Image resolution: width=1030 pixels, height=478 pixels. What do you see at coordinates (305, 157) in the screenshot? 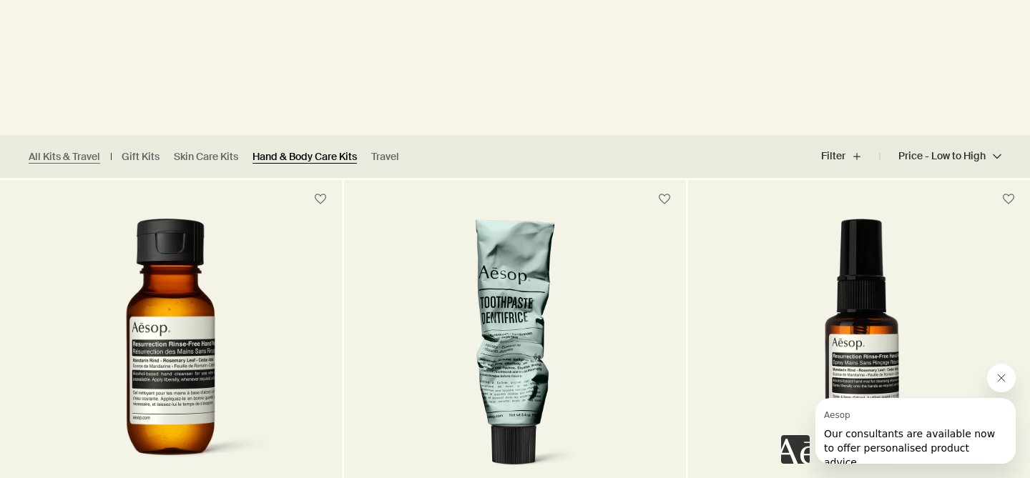
I see `a: Hand & Body Care Kits` at bounding box center [305, 157].